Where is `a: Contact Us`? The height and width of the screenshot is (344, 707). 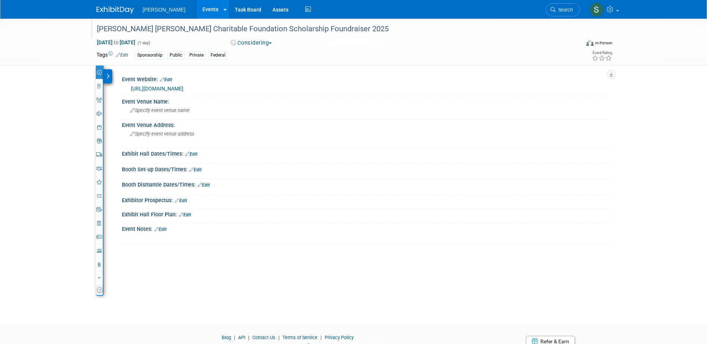
a: Contact Us is located at coordinates (264, 337).